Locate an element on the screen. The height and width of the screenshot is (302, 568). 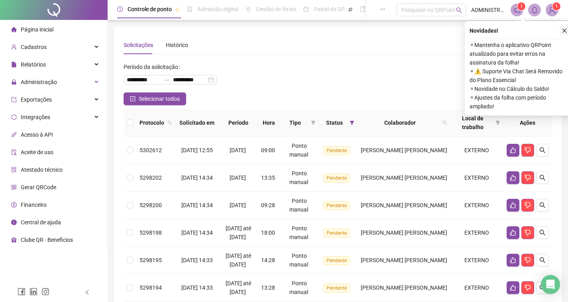
span: 5298194 is located at coordinates (151, 288).